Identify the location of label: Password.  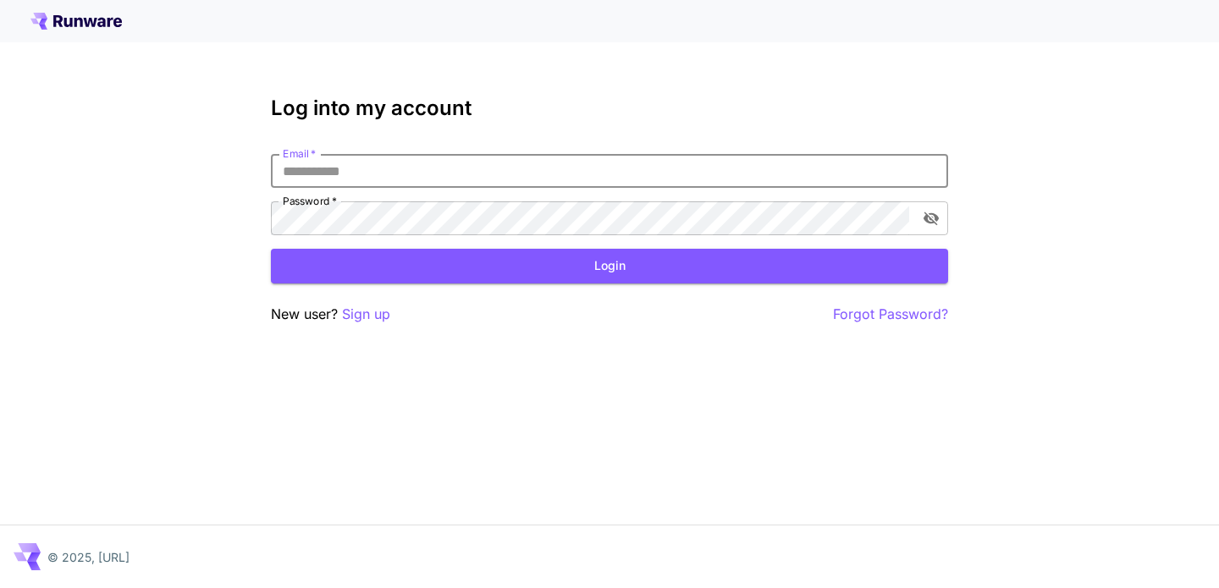
(310, 201).